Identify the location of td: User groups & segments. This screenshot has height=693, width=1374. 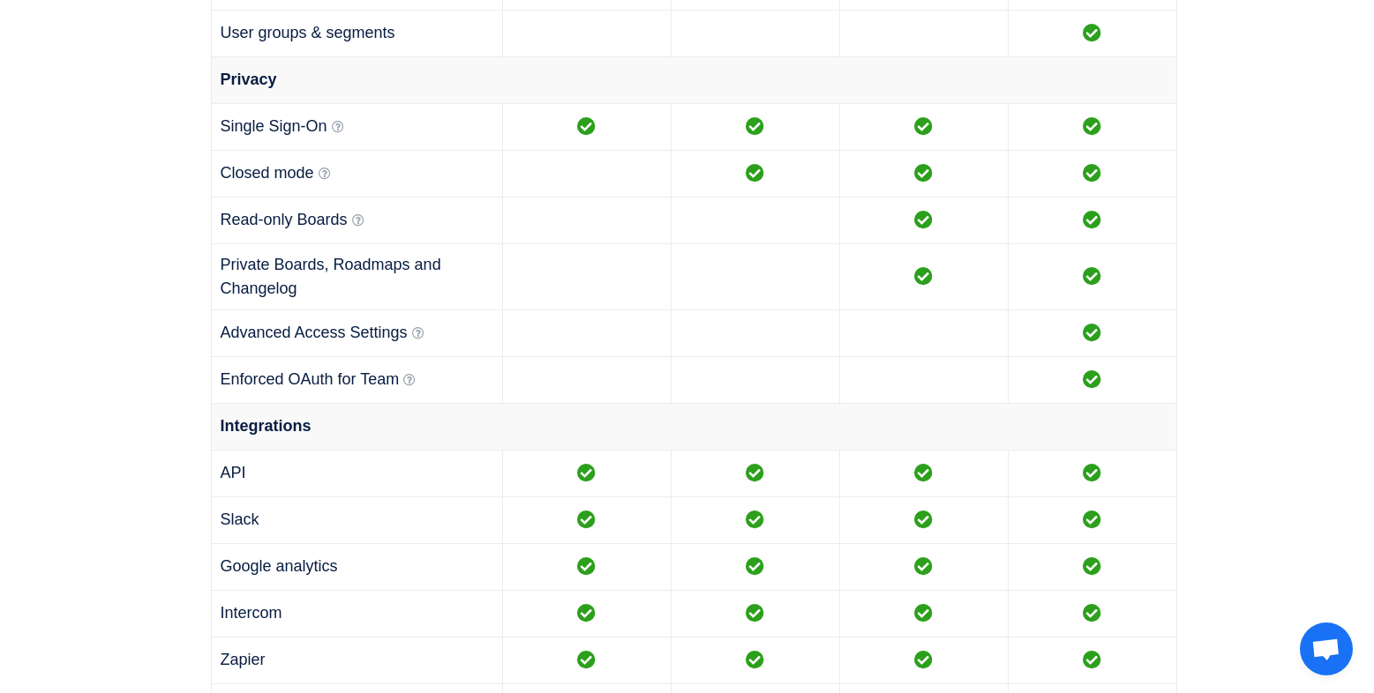
(356, 33).